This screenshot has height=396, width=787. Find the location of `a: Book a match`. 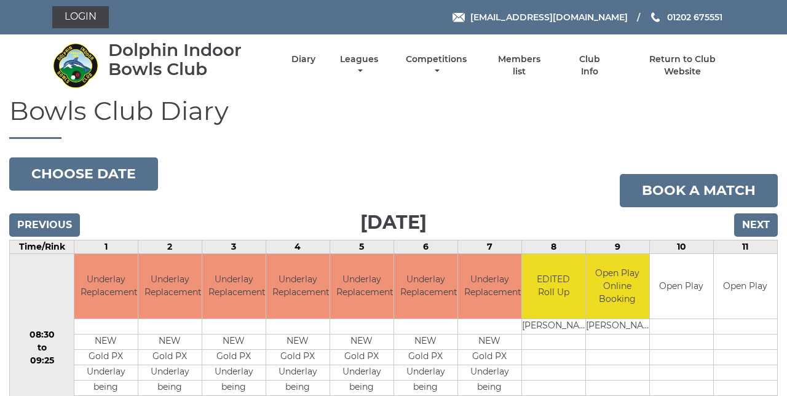

a: Book a match is located at coordinates (699, 191).